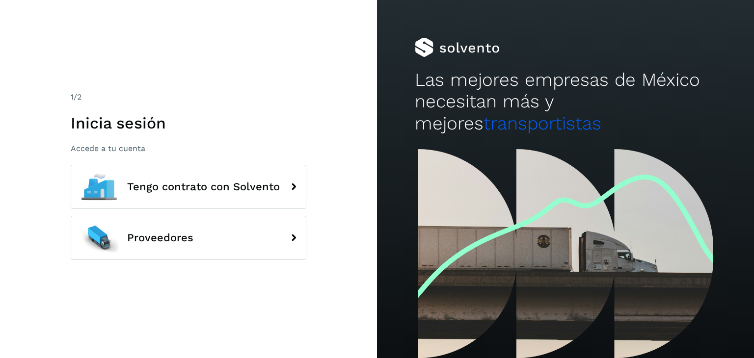 This screenshot has width=754, height=358. I want to click on span: transportistas, so click(543, 123).